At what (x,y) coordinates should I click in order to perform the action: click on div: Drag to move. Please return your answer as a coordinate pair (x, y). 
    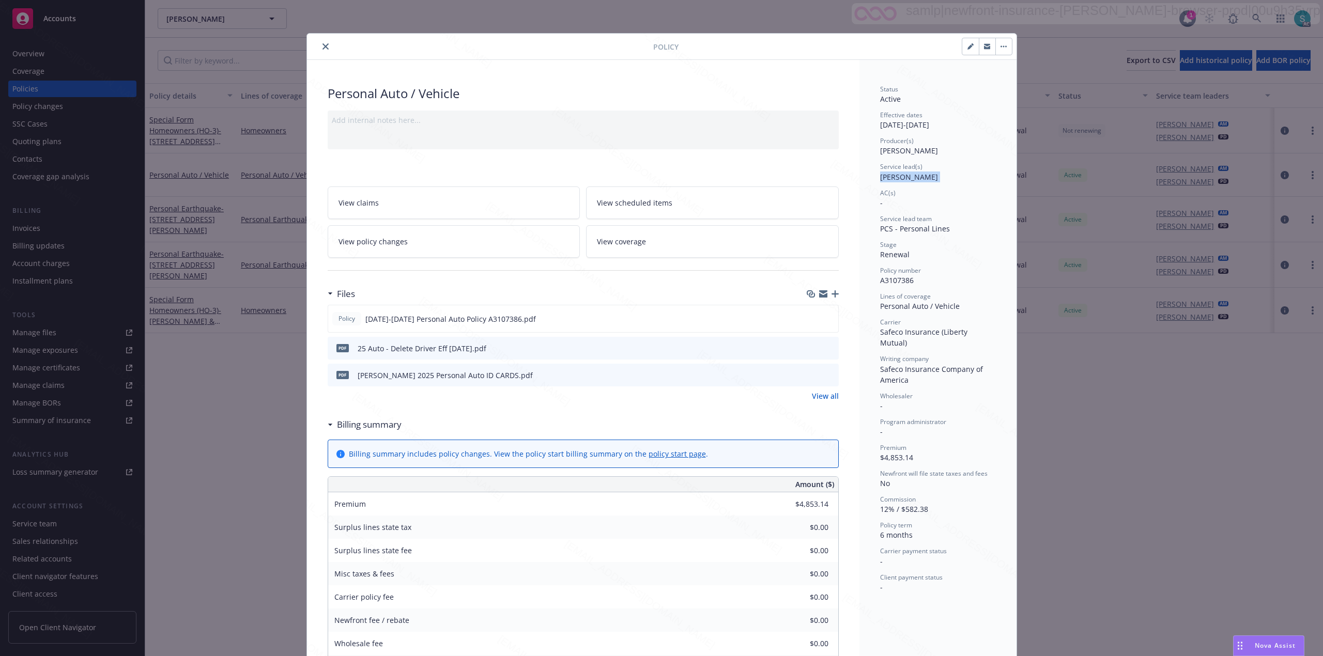
    Looking at the image, I should click on (1240, 646).